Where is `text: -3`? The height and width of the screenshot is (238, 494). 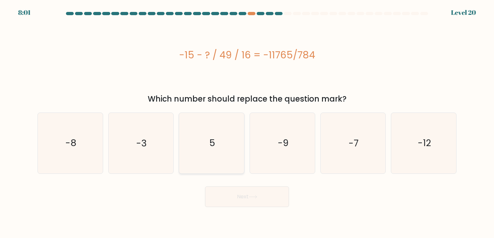 text: -3 is located at coordinates (141, 143).